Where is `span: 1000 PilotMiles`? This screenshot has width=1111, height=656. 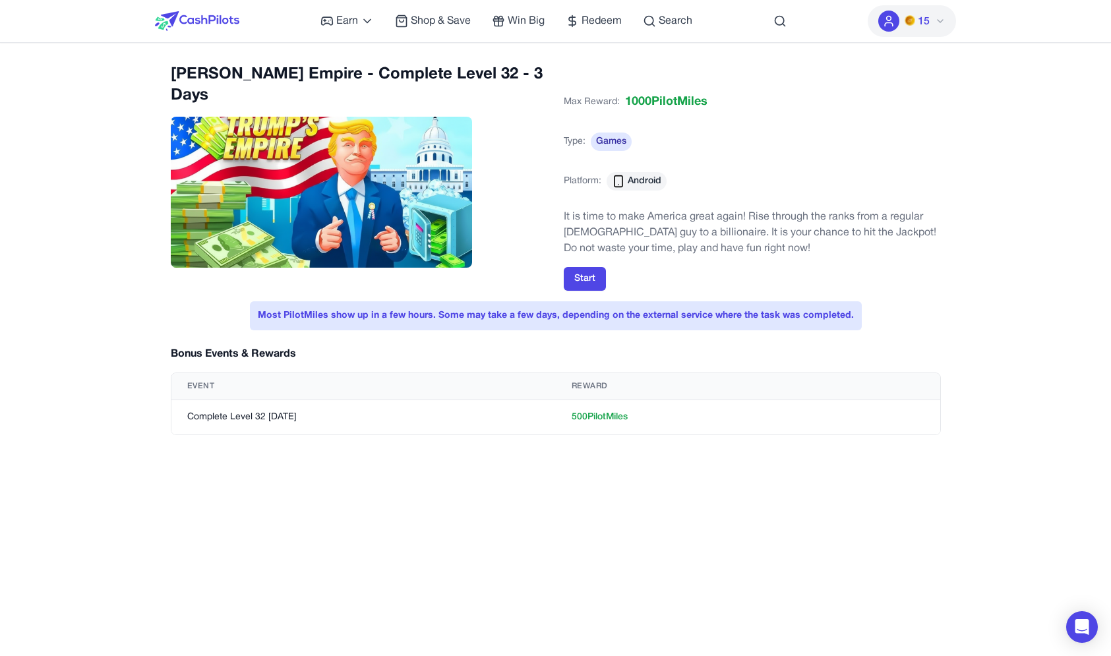
span: 1000 PilotMiles is located at coordinates (666, 102).